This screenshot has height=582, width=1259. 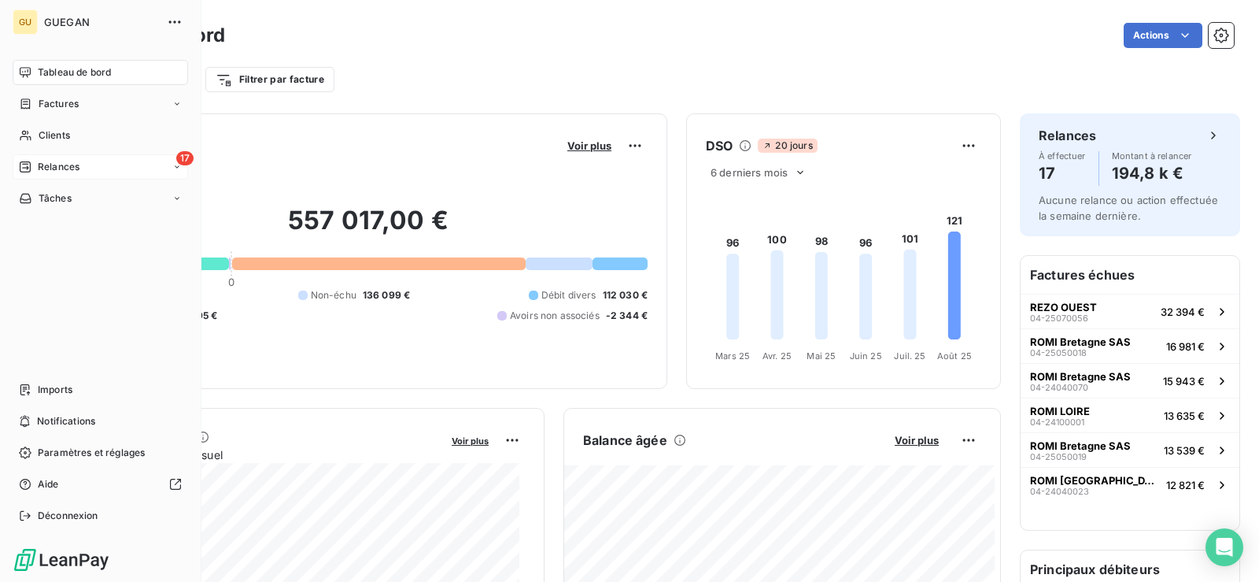 What do you see at coordinates (334, 295) in the screenshot?
I see `span: Non-échu` at bounding box center [334, 295].